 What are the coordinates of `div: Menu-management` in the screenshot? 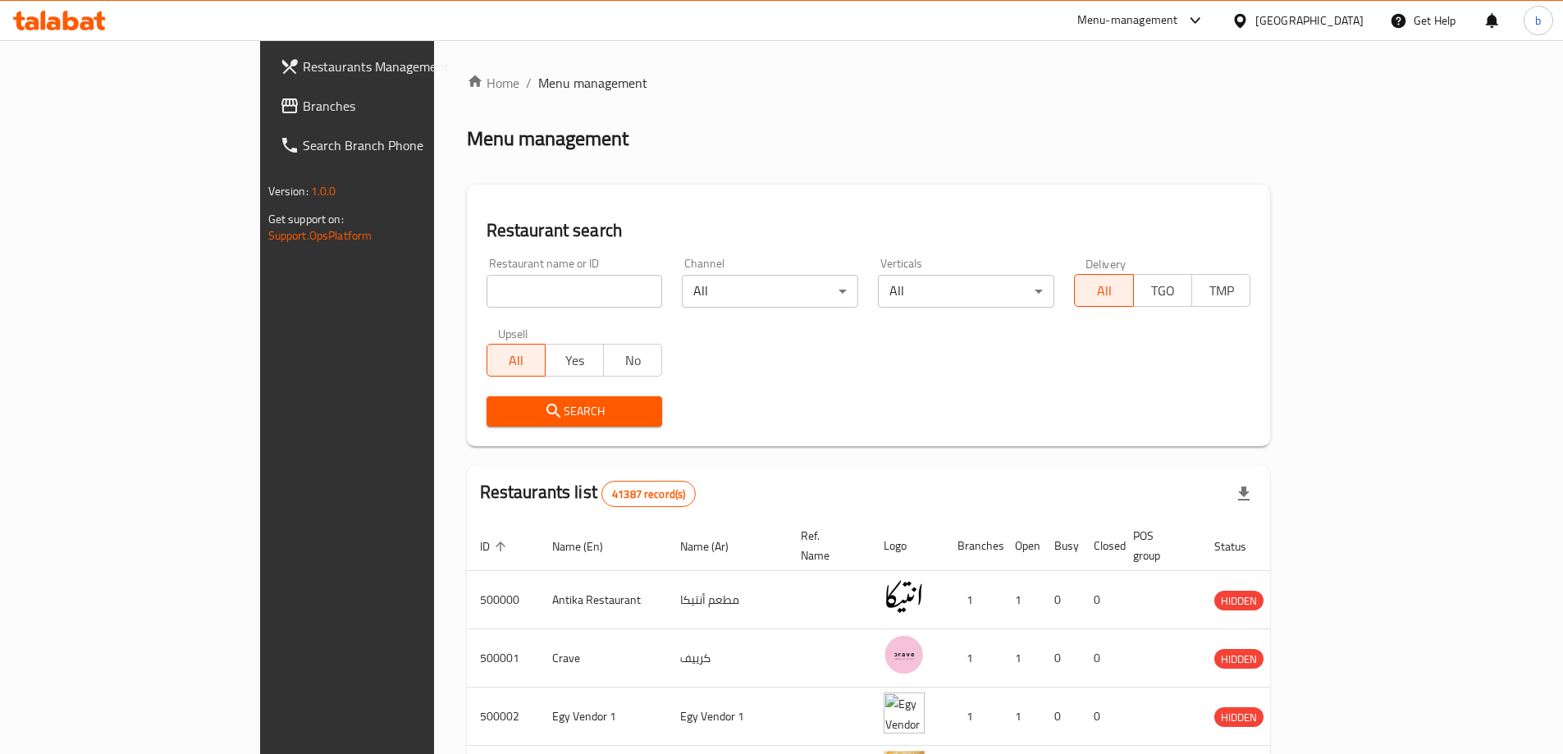 It's located at (1127, 21).